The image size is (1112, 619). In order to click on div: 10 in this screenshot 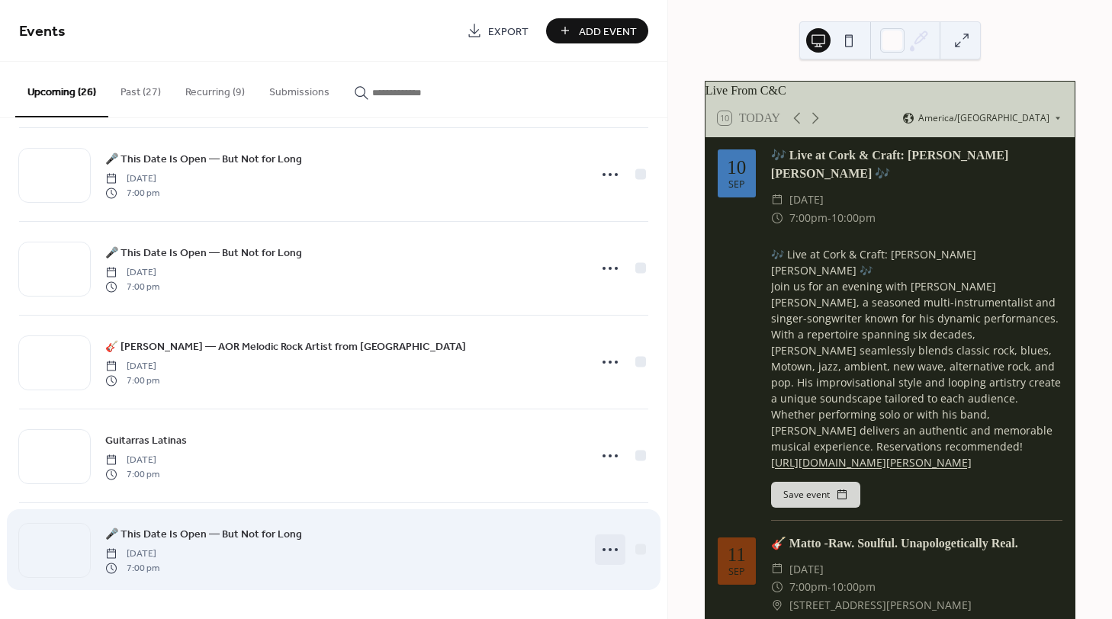, I will do `click(736, 167)`.